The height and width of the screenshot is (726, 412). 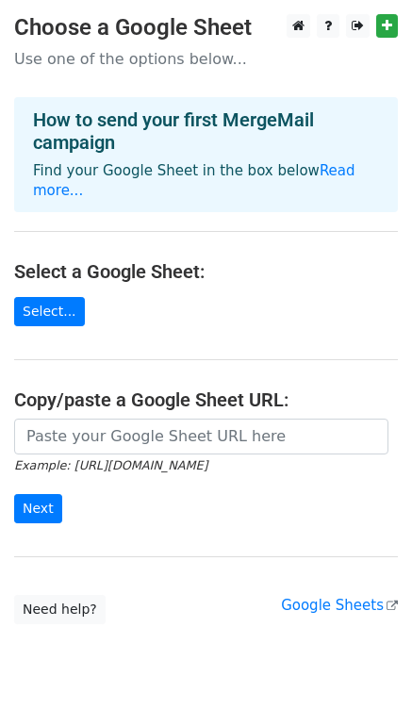 I want to click on a: Need help?, so click(x=59, y=609).